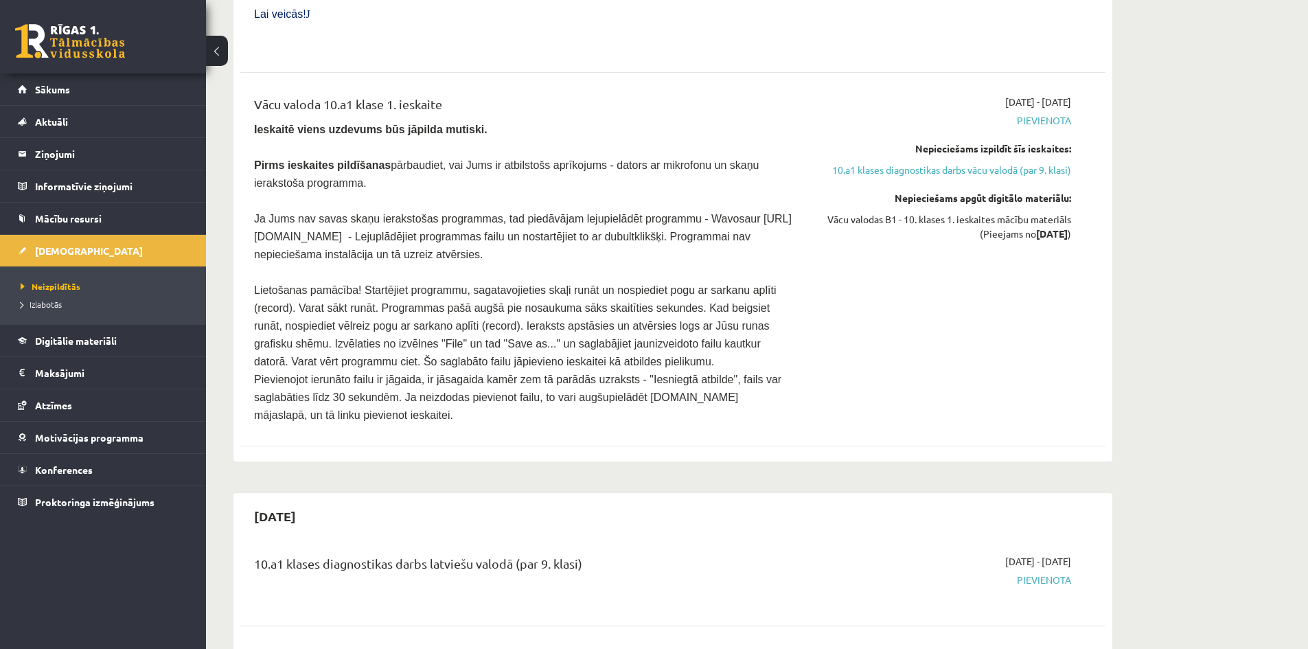 The height and width of the screenshot is (649, 1308). I want to click on a: Motivācijas programma, so click(103, 437).